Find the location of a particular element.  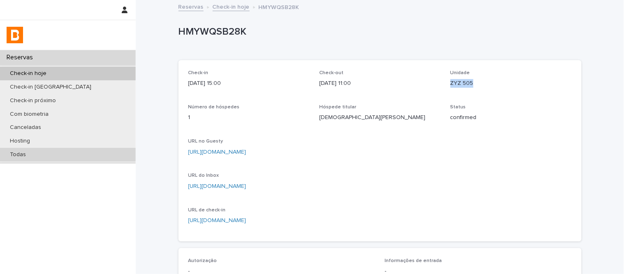

p: 1 is located at coordinates (249, 117).